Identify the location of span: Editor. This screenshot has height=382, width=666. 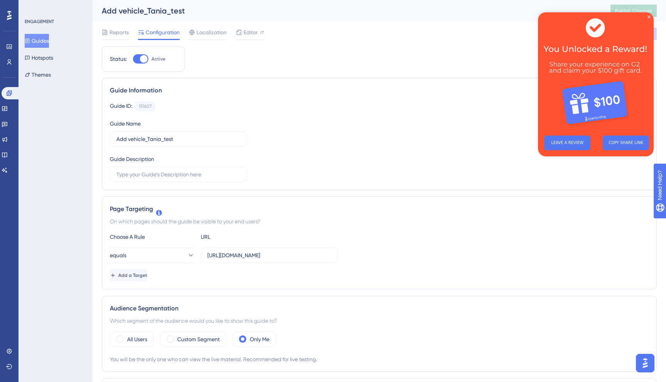
(250, 32).